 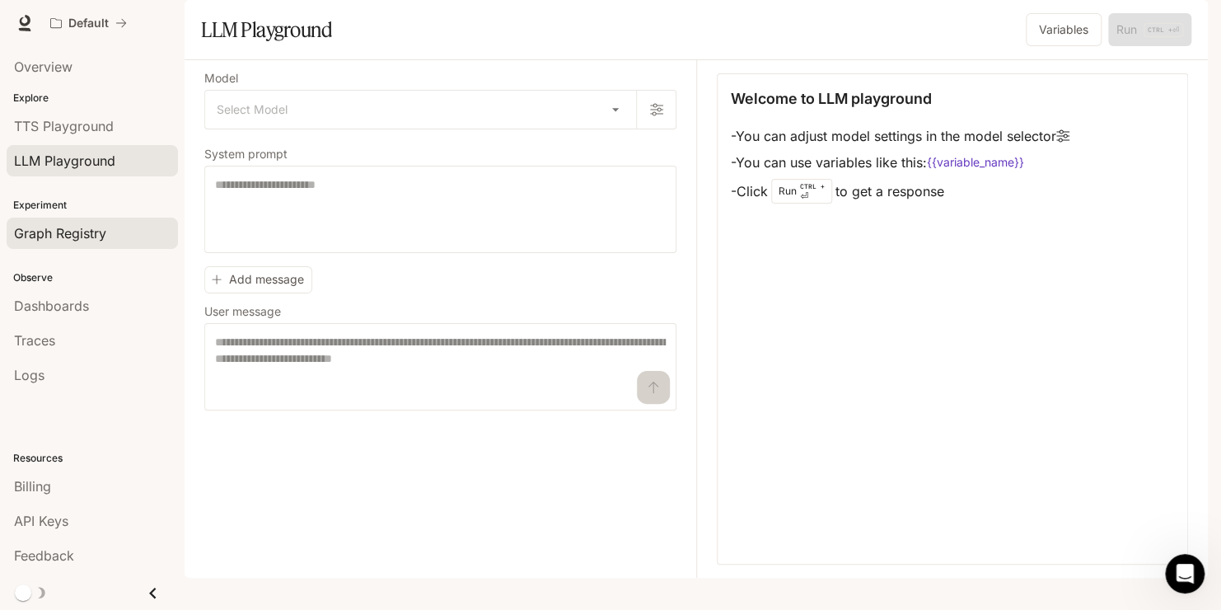 What do you see at coordinates (802, 191) in the screenshot?
I see `div: Run` at bounding box center [802, 191].